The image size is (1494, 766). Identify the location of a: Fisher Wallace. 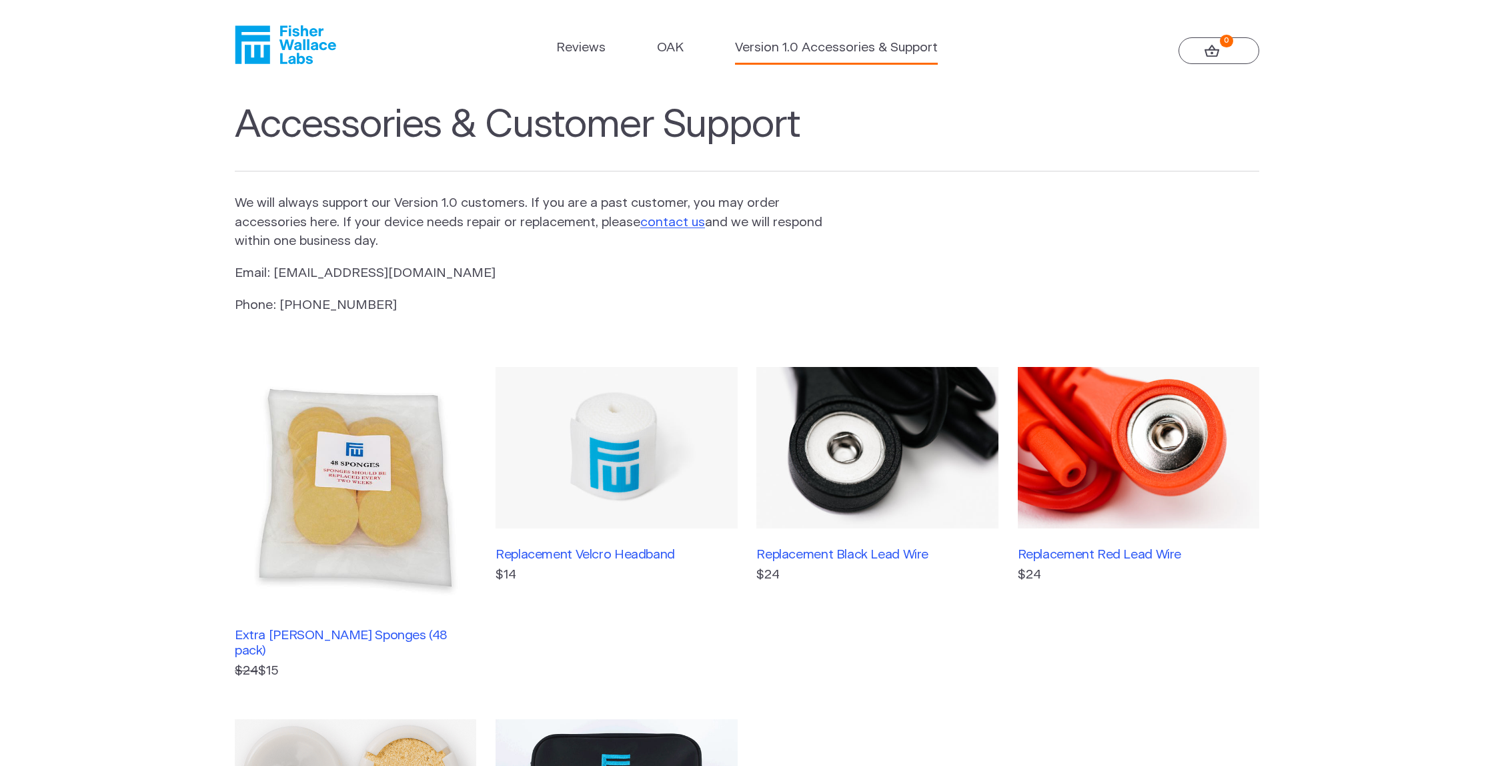
(286, 45).